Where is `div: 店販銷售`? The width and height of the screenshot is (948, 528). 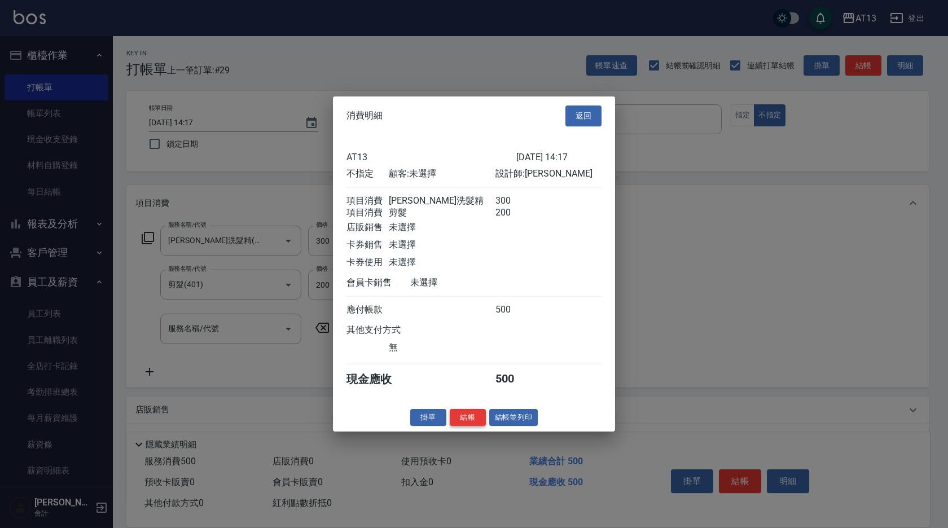 div: 店販銷售 is located at coordinates (367, 227).